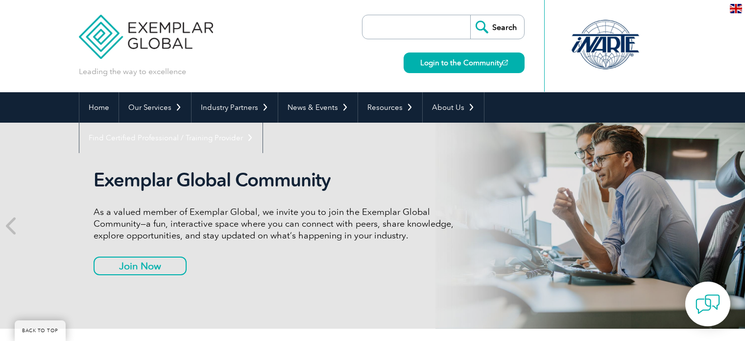  I want to click on img: open_square.png, so click(505, 62).